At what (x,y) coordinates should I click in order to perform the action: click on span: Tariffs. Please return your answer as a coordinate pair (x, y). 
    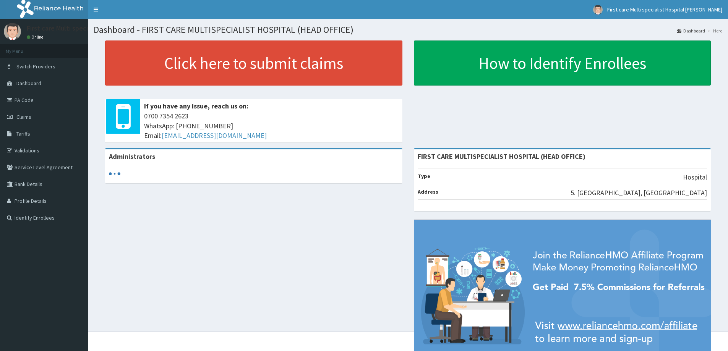
    Looking at the image, I should click on (23, 134).